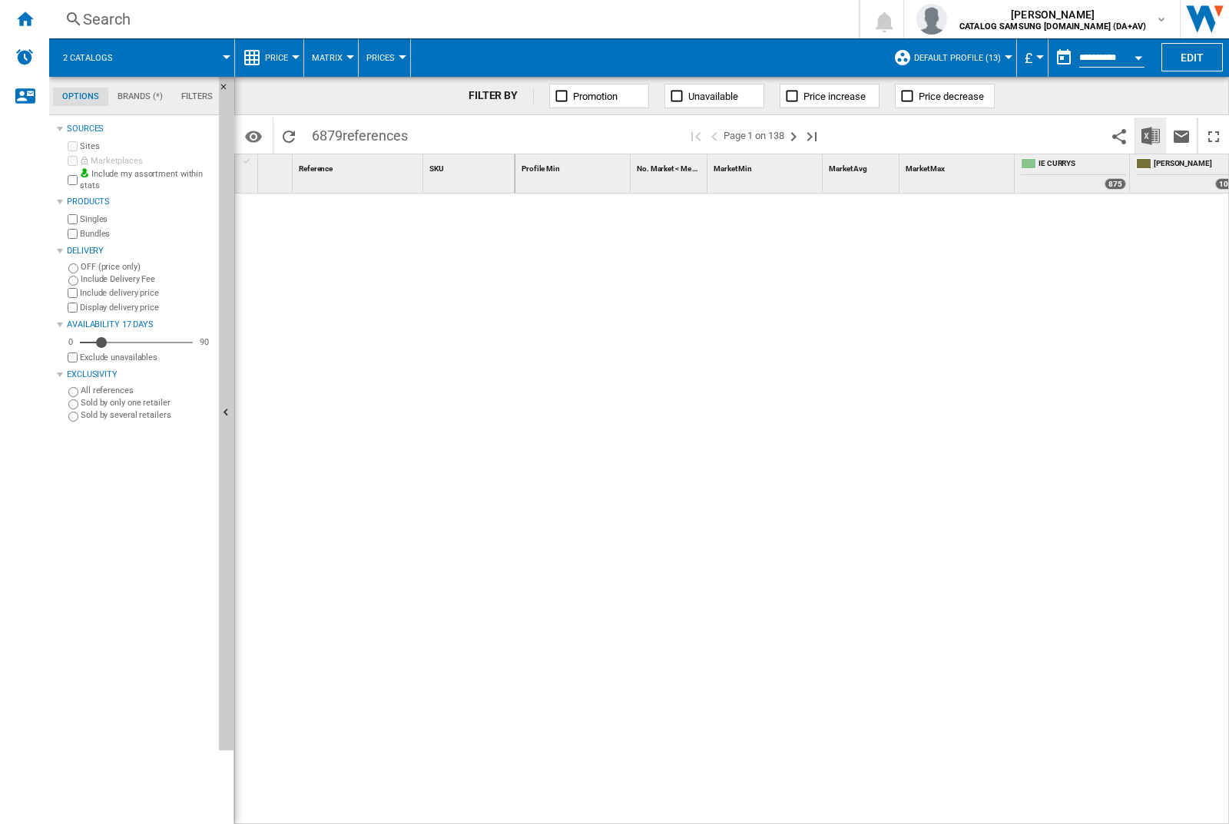 The image size is (1229, 824). Describe the element at coordinates (670, 166) in the screenshot. I see `div: No. Market < Me Sort None` at that location.